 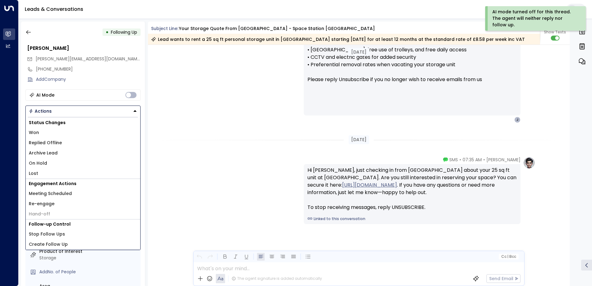 I want to click on span: Following Up, so click(x=124, y=32).